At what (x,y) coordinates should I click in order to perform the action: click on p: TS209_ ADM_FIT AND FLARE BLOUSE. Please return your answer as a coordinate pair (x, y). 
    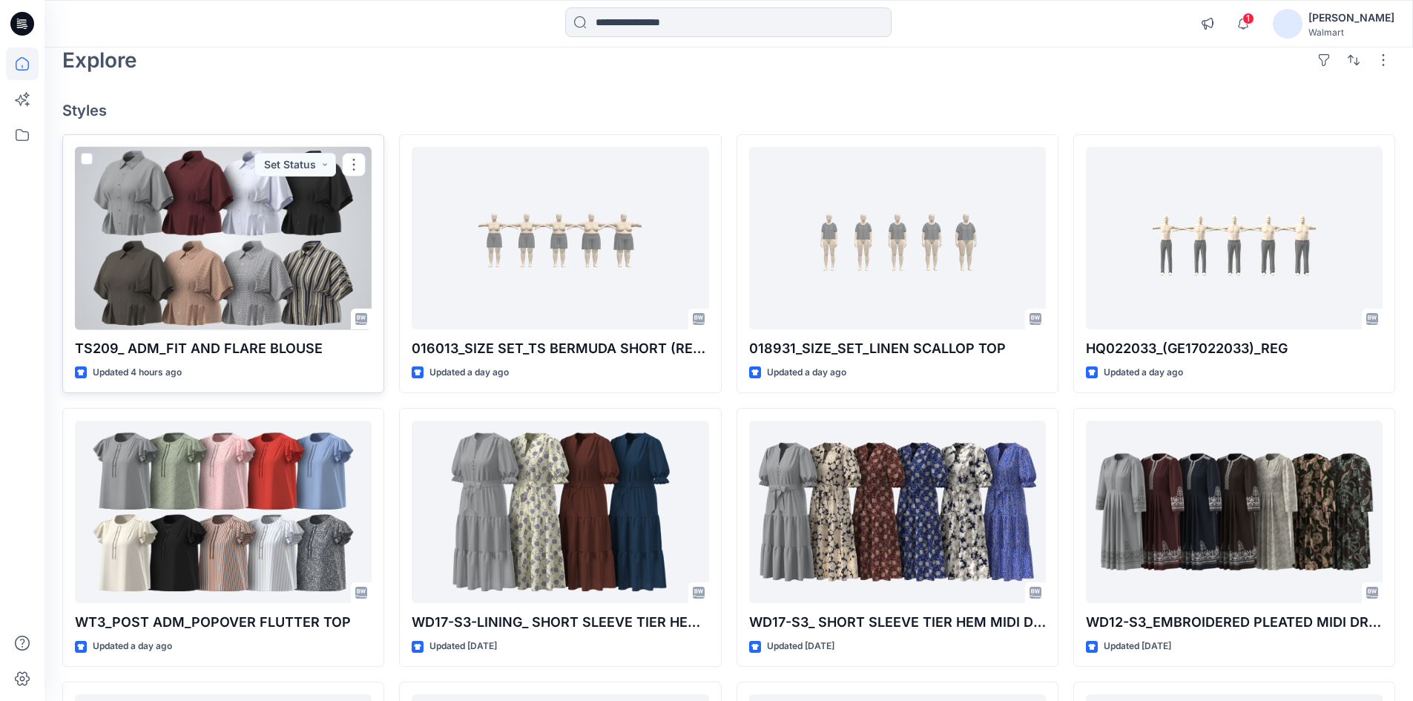
    Looking at the image, I should click on (223, 349).